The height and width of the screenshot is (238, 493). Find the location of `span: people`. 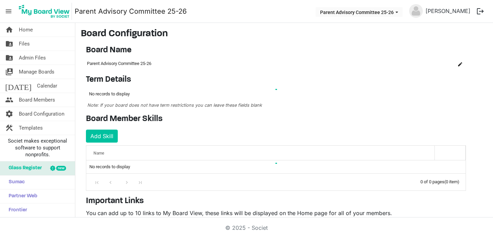

span: people is located at coordinates (9, 100).